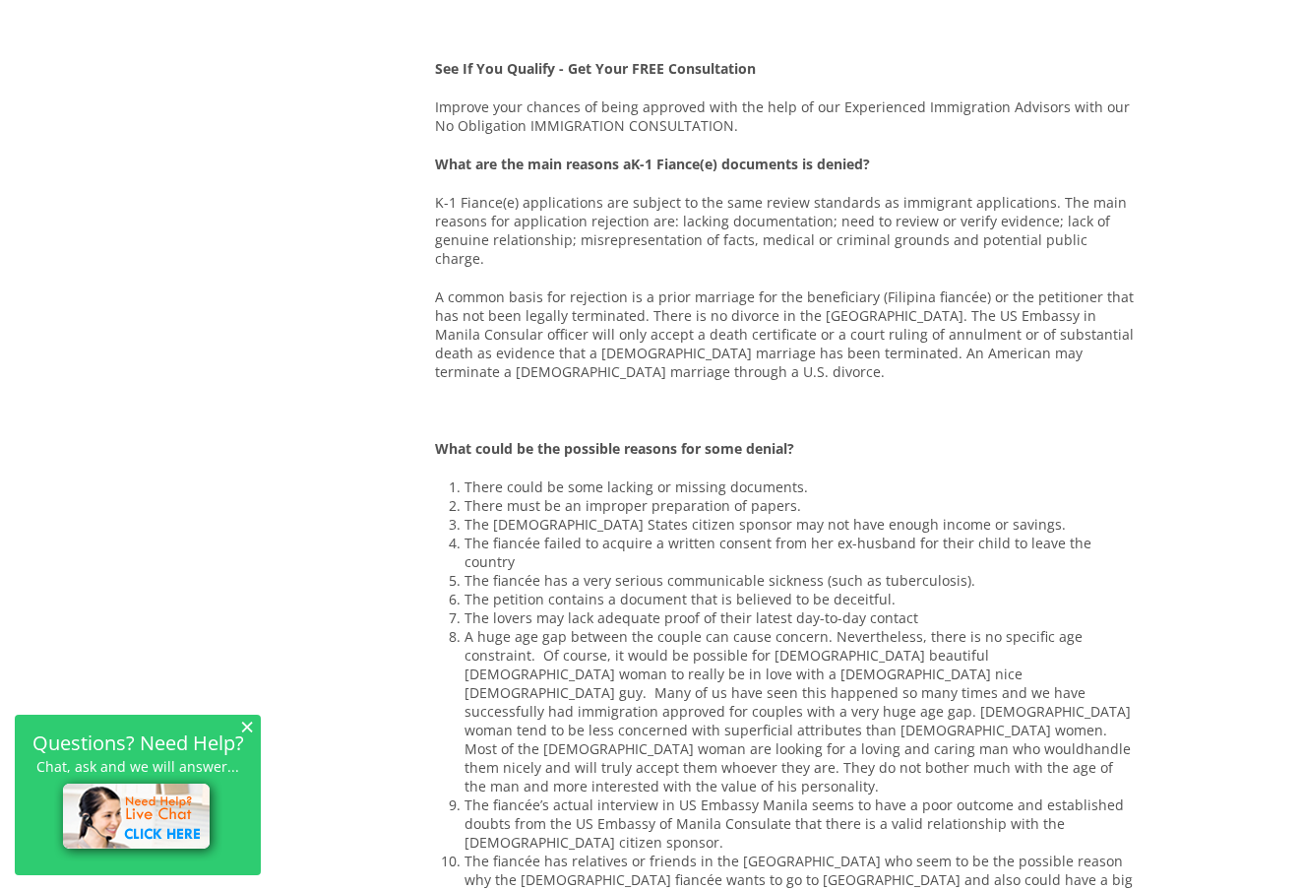 The height and width of the screenshot is (890, 1303). I want to click on li: The lovers may lack adequate proof of their latest day-to-day contact, so click(799, 617).